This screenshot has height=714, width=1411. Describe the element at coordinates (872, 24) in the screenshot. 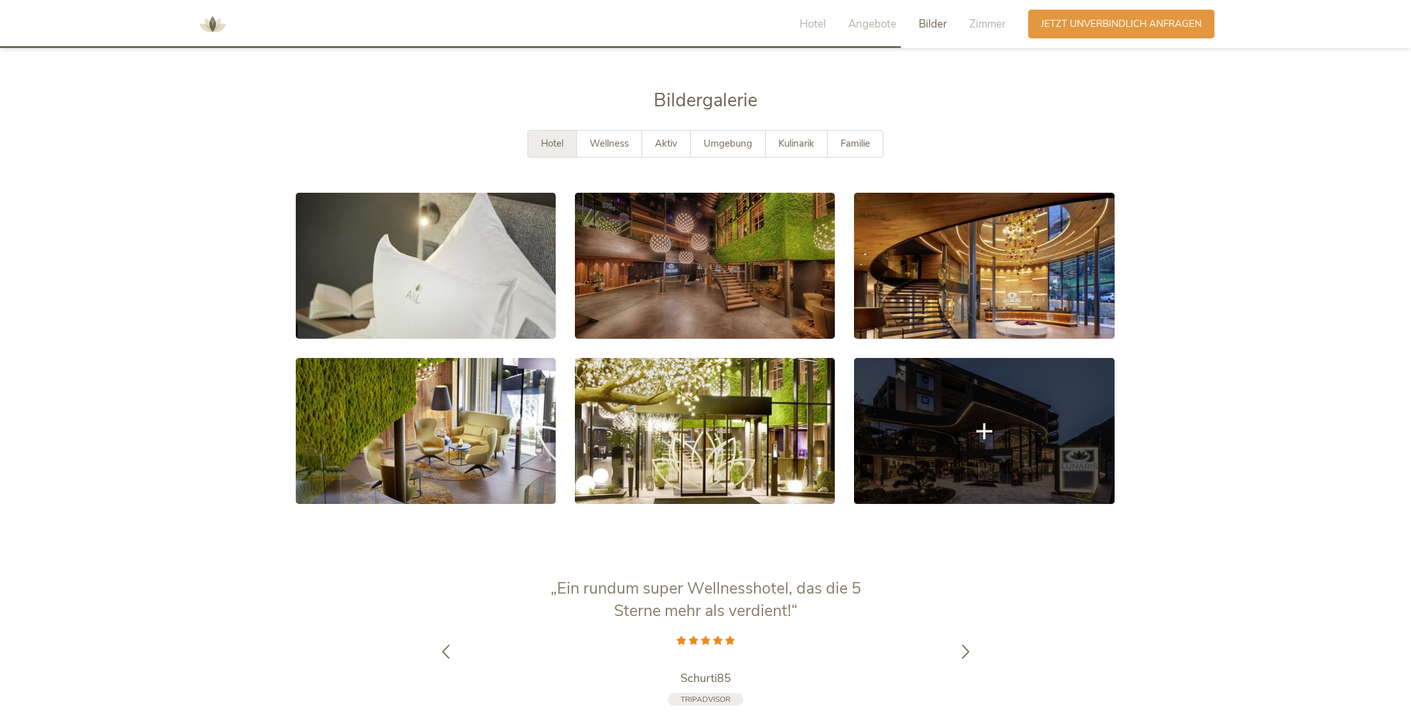

I see `span: Angebote` at that location.